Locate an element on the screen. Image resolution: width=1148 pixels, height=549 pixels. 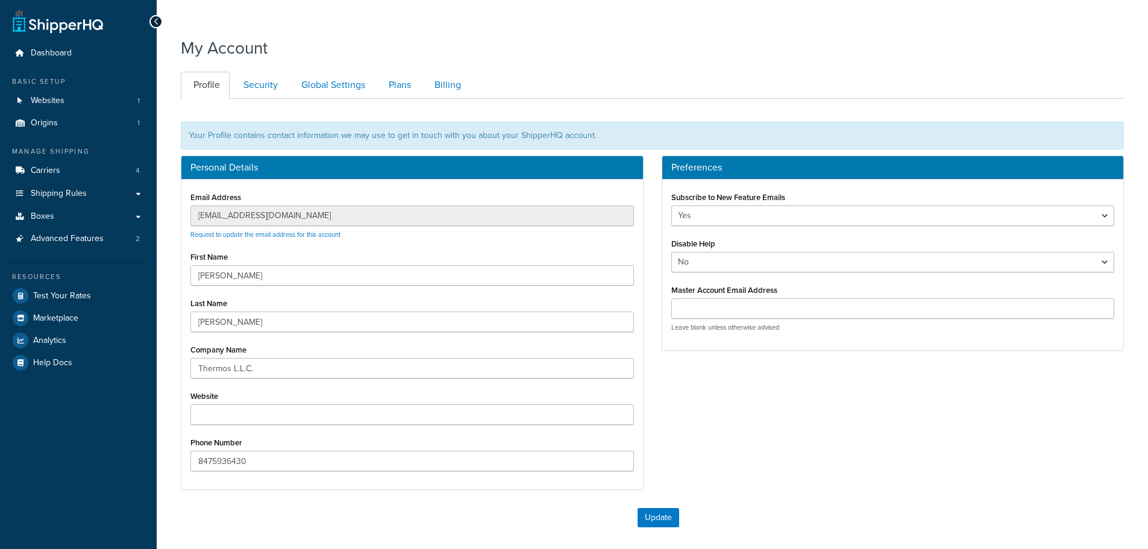
a: Request to update the email address for this account is located at coordinates (265, 235).